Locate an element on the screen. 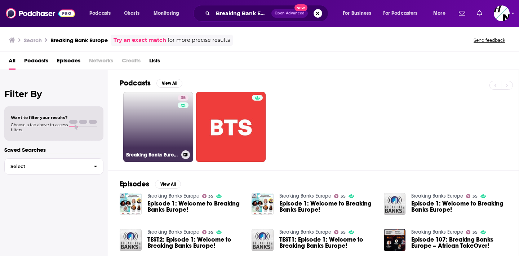 This screenshot has width=519, height=256. h3: Breaking Banks Europe is located at coordinates (152, 155).